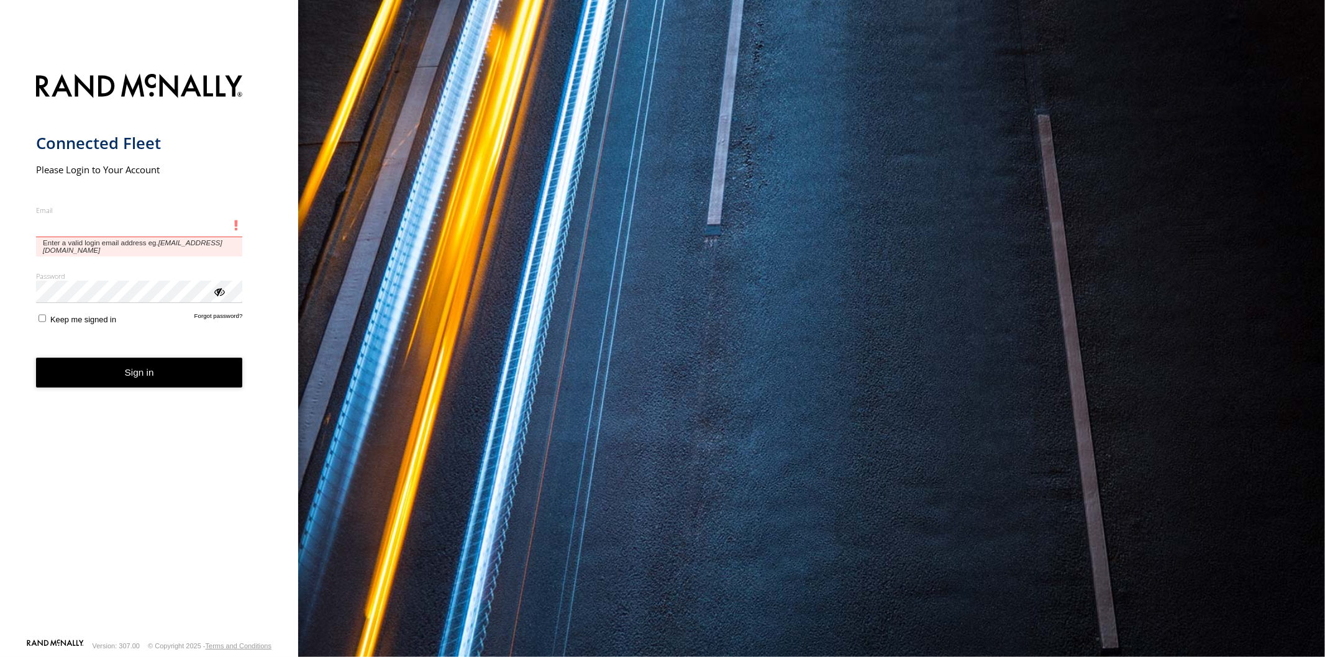 This screenshot has width=1325, height=657. Describe the element at coordinates (55, 646) in the screenshot. I see `a: Visit our Website` at that location.